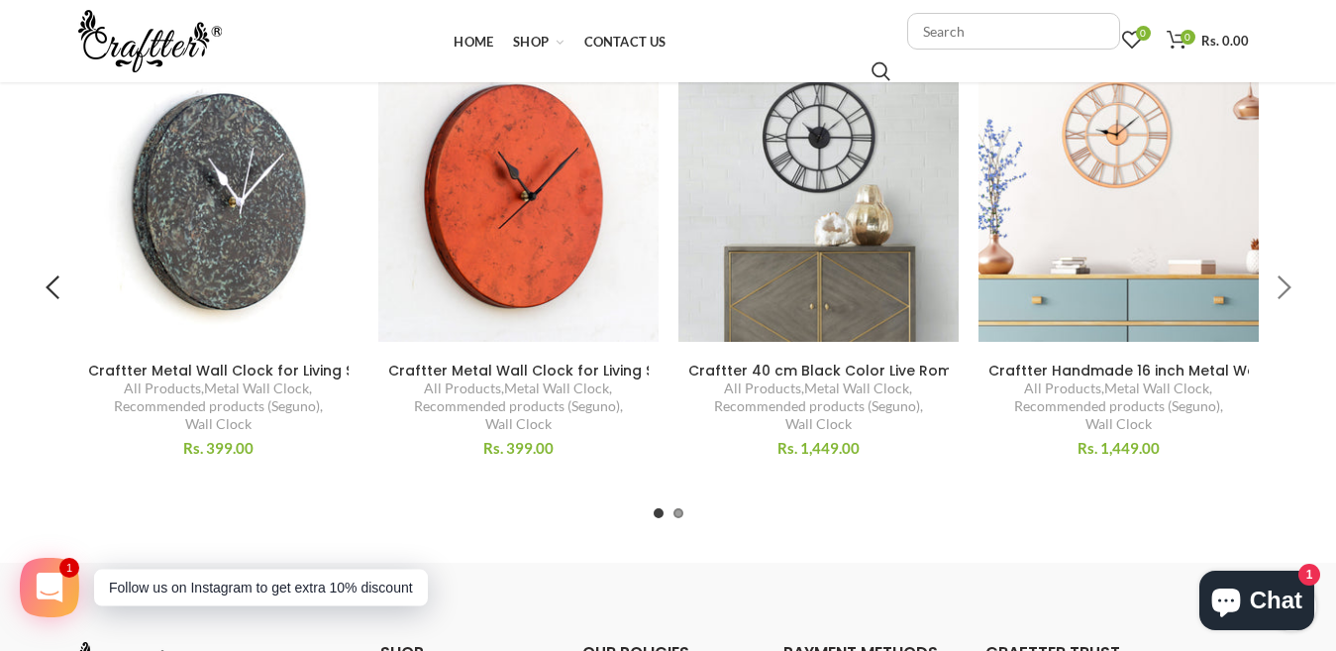 This screenshot has width=1336, height=651. I want to click on a: 0, so click(1132, 41).